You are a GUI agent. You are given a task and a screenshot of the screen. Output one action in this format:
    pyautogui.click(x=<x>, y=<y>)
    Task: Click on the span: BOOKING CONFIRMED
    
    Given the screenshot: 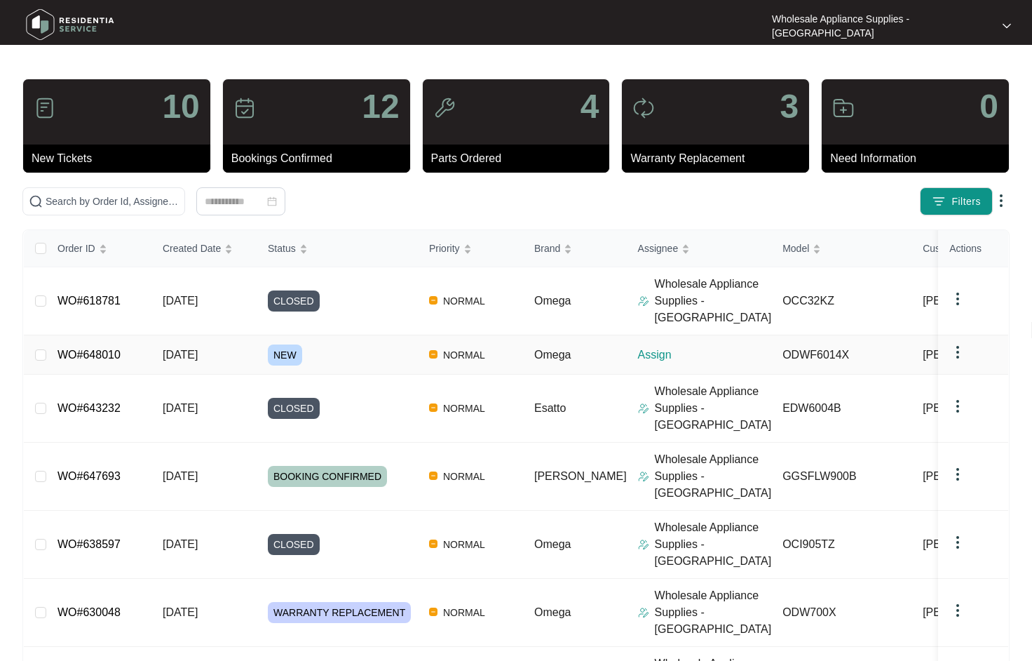 What is the action you would take?
    pyautogui.click(x=328, y=476)
    